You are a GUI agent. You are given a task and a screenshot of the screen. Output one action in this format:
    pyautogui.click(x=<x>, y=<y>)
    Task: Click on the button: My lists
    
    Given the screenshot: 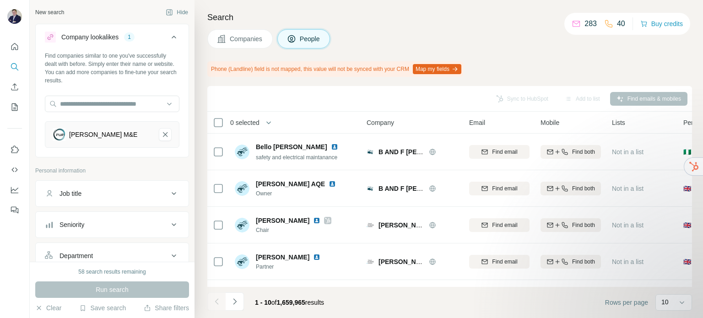 What is the action you would take?
    pyautogui.click(x=15, y=107)
    